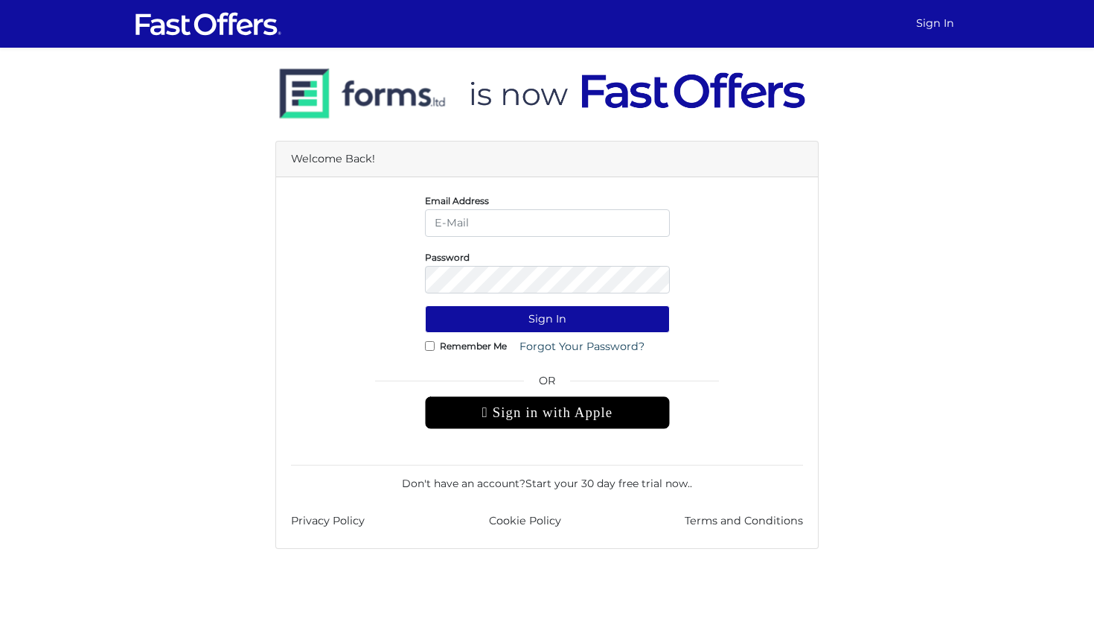 The width and height of the screenshot is (1094, 619). Describe the element at coordinates (607, 483) in the screenshot. I see `a: Start your 30 day free trial now.` at that location.